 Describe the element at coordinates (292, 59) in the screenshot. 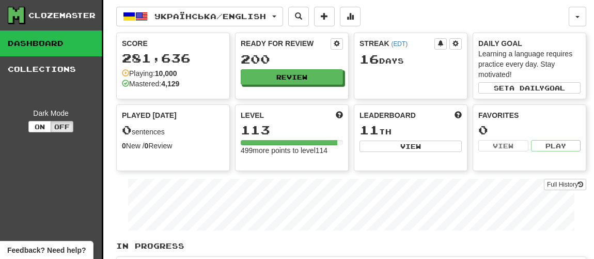

I see `div: 200` at that location.